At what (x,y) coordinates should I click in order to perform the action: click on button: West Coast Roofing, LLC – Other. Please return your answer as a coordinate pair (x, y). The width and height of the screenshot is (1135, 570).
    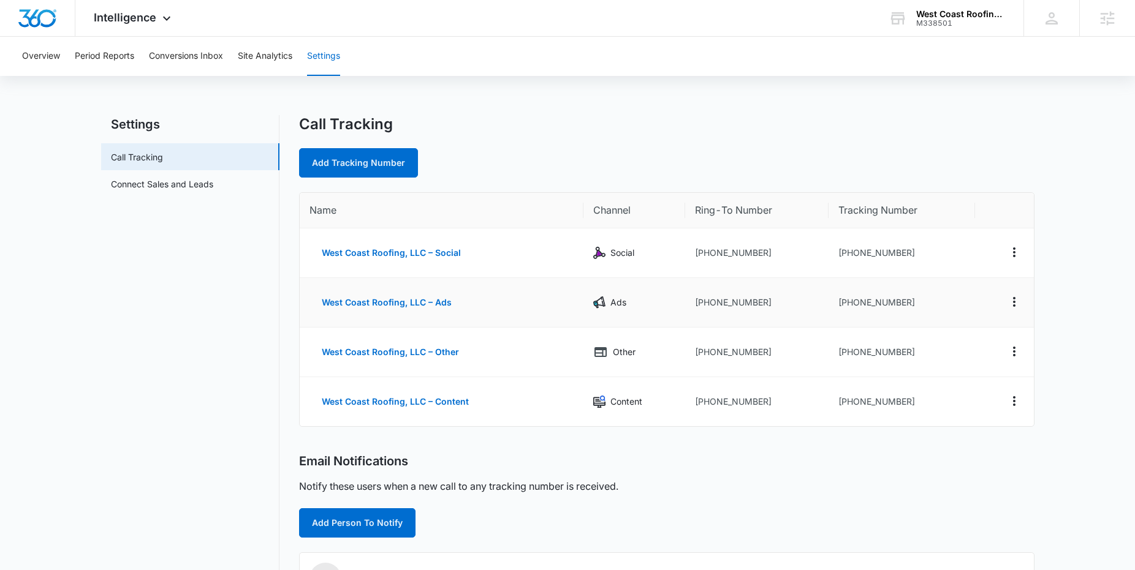
    Looking at the image, I should click on (390, 352).